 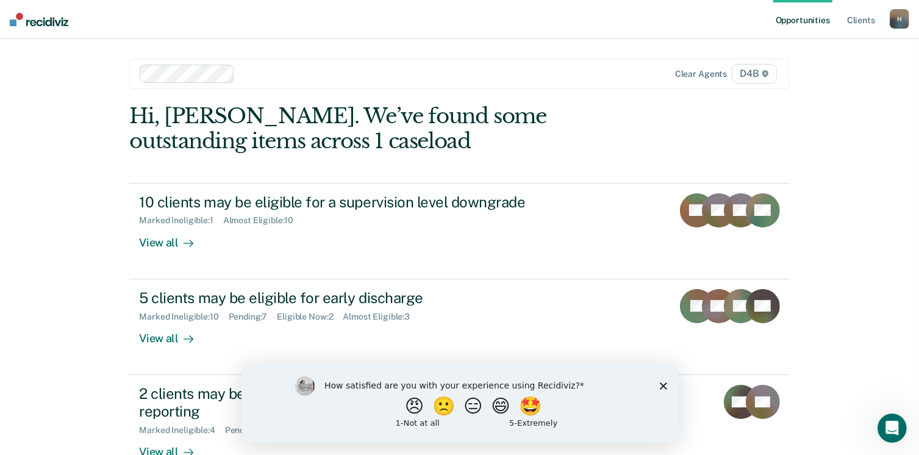 I want to click on div: Clear agents, so click(x=701, y=74).